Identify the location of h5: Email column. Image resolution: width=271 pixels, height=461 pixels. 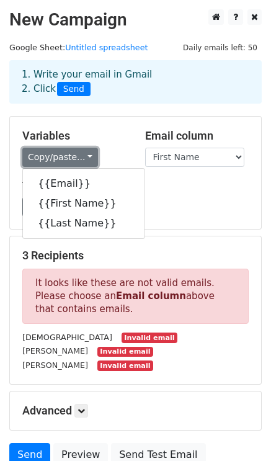
(197, 136).